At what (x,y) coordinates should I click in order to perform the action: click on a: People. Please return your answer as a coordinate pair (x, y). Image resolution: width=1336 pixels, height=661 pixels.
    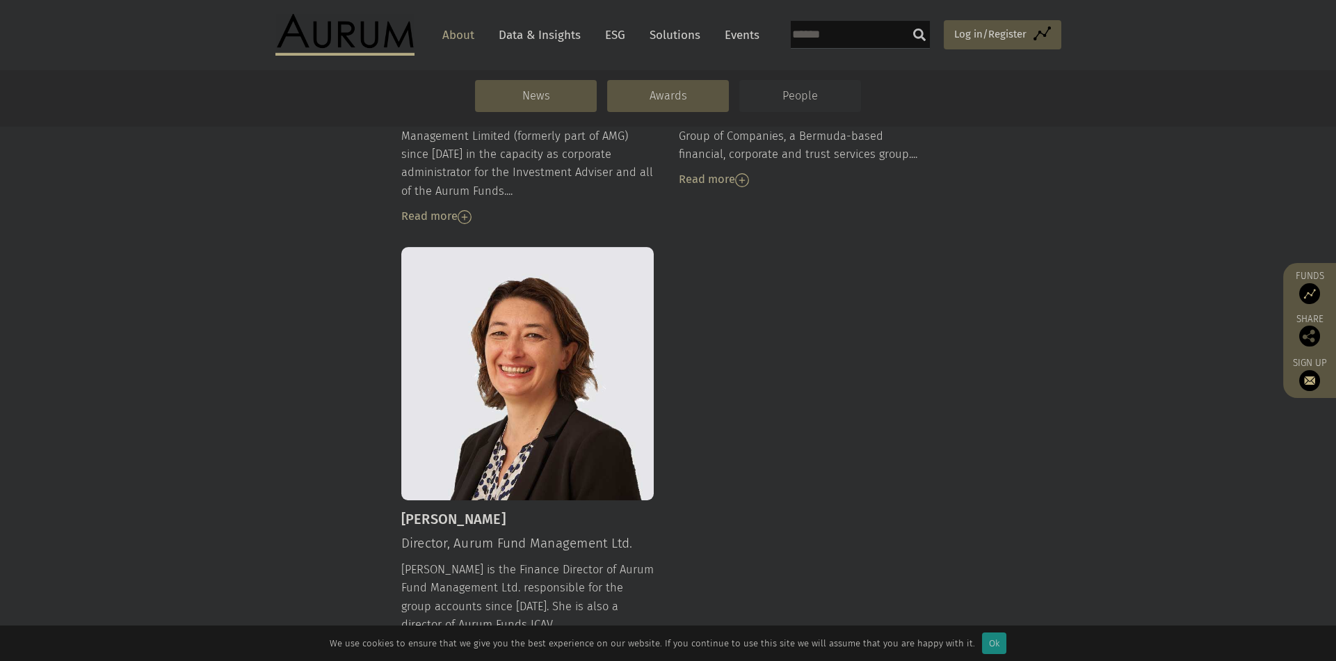
    Looking at the image, I should click on (800, 96).